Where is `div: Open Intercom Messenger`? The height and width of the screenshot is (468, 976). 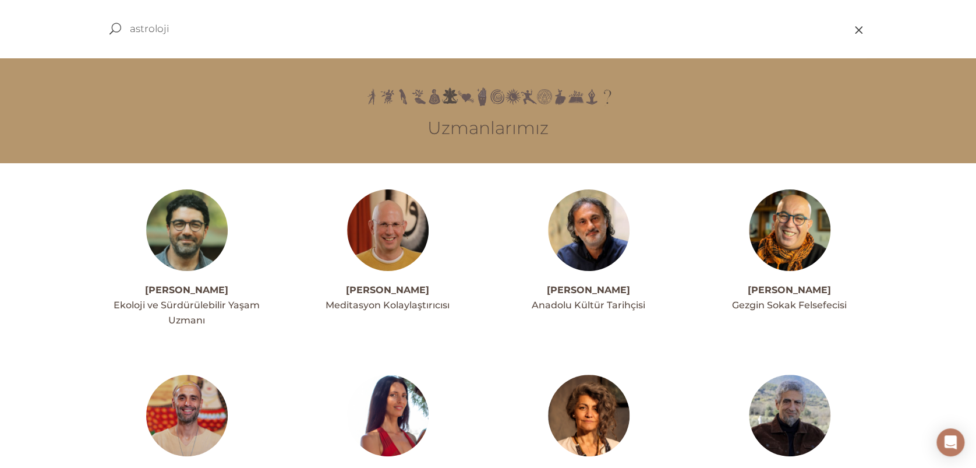 div: Open Intercom Messenger is located at coordinates (950, 442).